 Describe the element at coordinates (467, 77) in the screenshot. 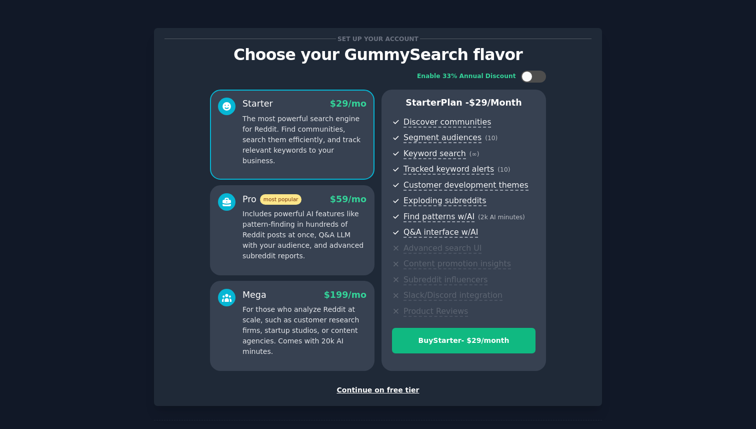

I see `div: Enable 33% Annual Discount` at that location.